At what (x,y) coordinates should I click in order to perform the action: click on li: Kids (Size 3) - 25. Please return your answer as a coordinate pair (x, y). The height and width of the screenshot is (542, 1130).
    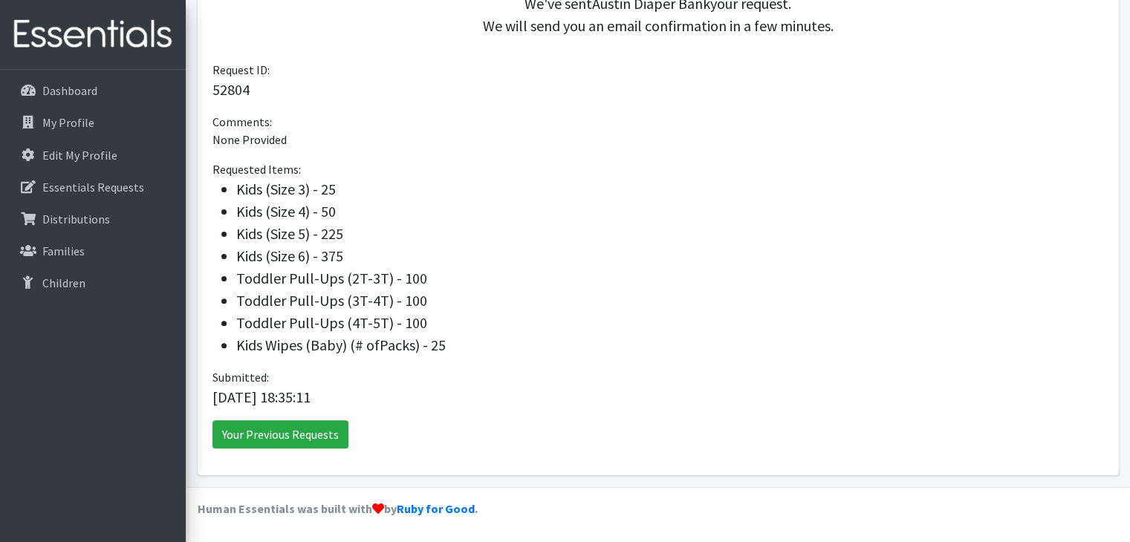
    Looking at the image, I should click on (670, 189).